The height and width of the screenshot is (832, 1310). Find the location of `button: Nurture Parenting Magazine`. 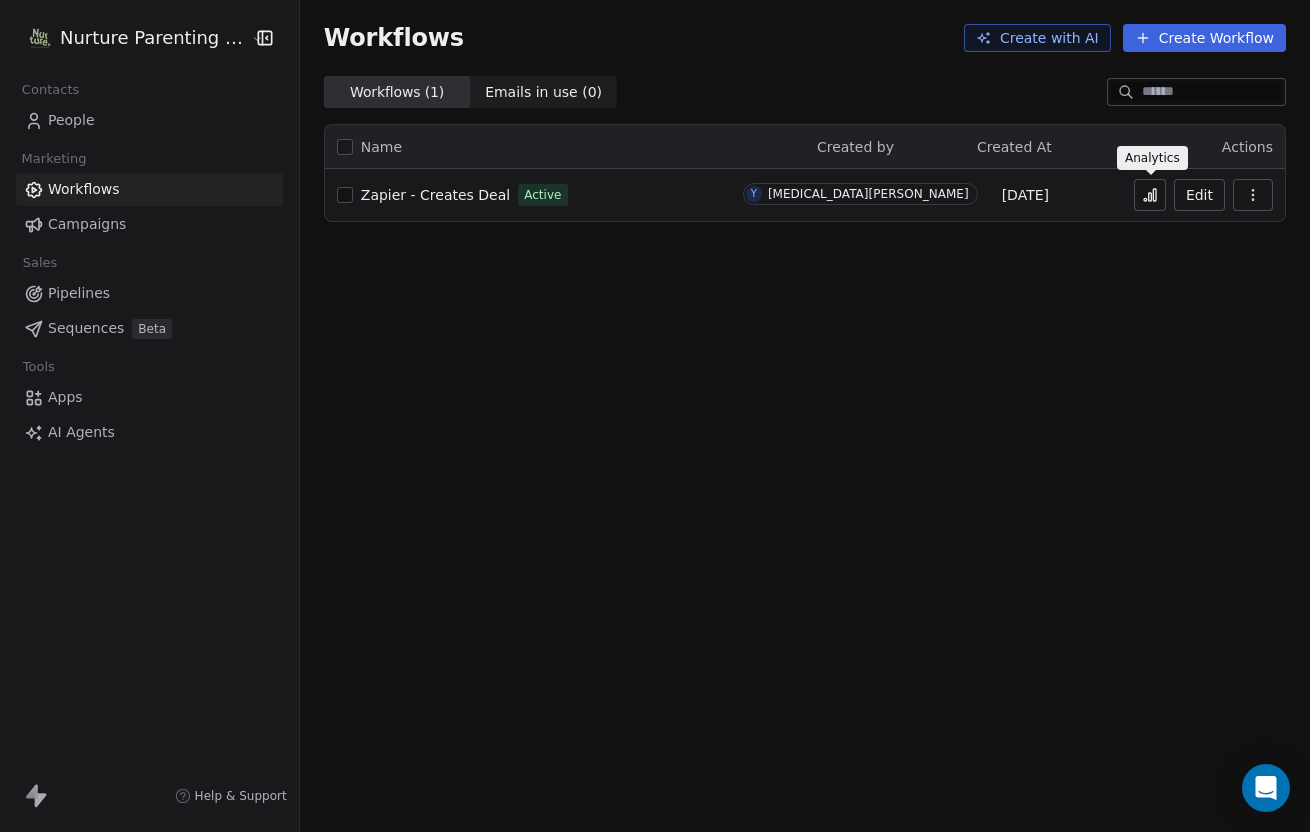

button: Nurture Parenting Magazine is located at coordinates (130, 38).